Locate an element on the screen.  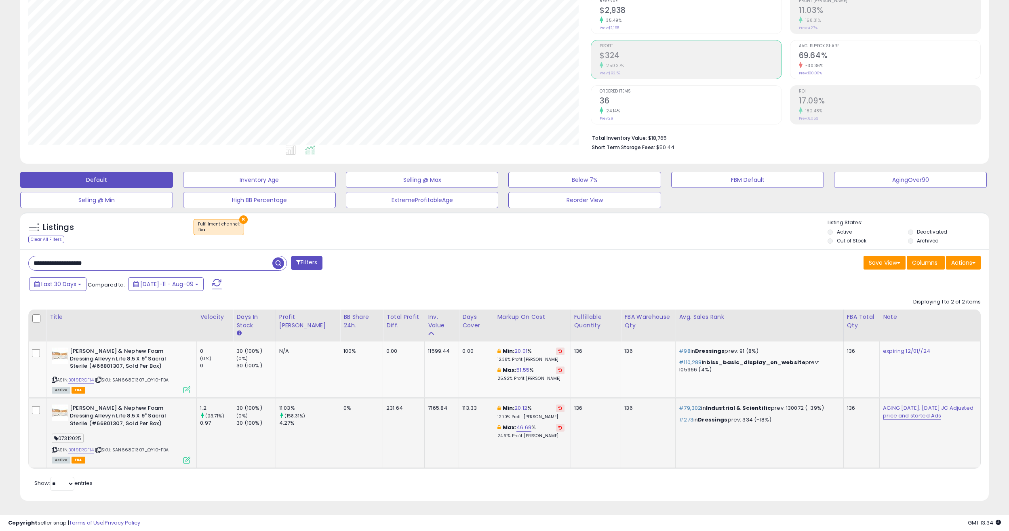
b: Total Inventory Value: is located at coordinates (619, 138).